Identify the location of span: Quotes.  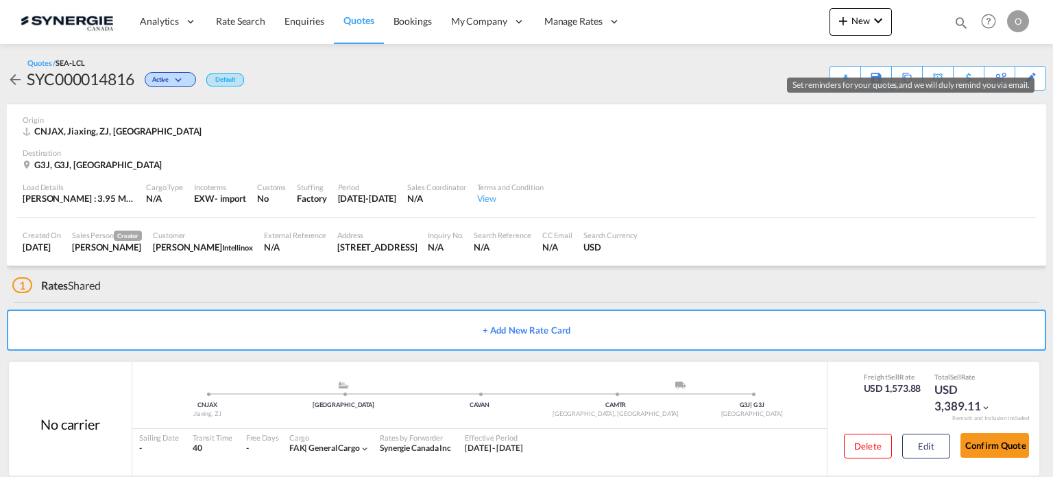
(359, 20).